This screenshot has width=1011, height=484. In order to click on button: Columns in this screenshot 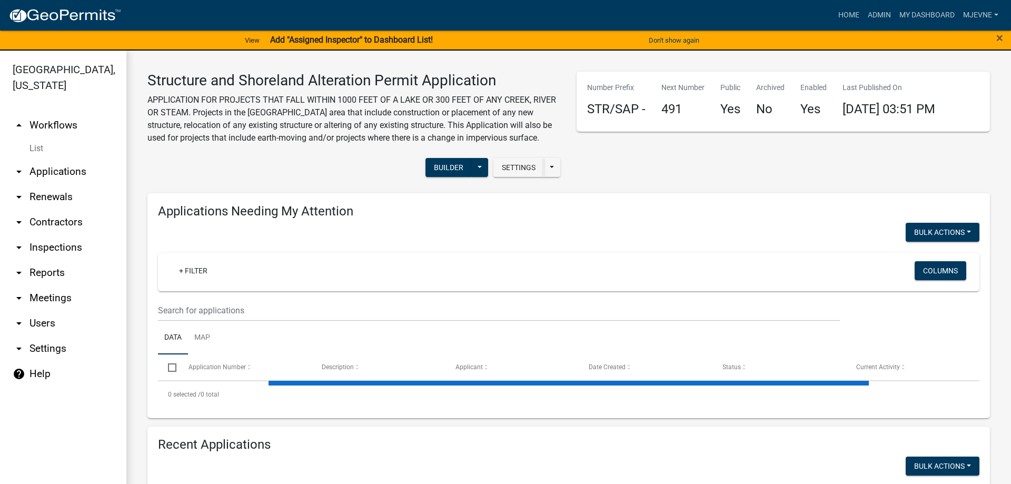, I will do `click(940, 271)`.